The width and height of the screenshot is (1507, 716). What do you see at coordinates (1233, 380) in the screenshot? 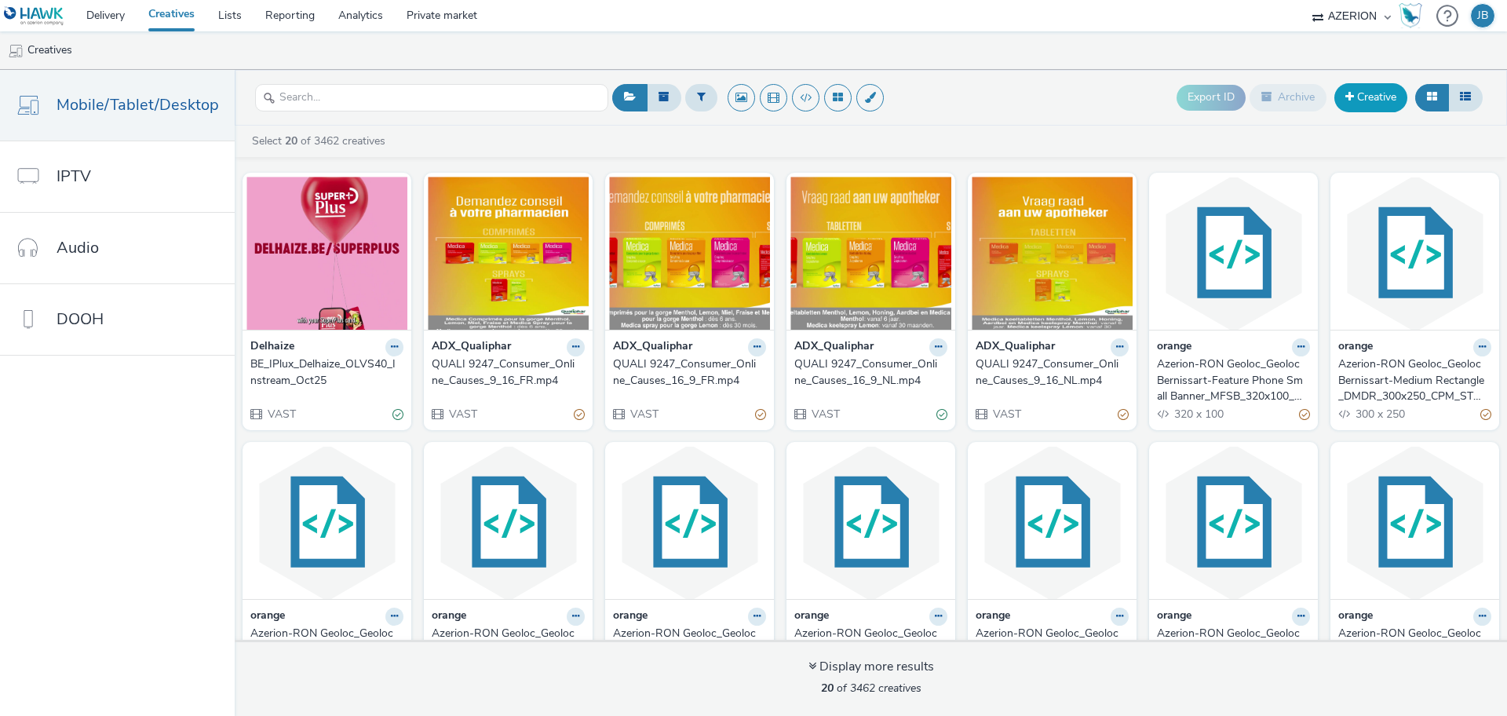
I see `a: Azerion-RON Geoloc_Geoloc Bernissart-Feature Phone Small Banner_MFSB_320x100_CPM_STD_BRD_NRT_FRE_...` at bounding box center [1233, 380].